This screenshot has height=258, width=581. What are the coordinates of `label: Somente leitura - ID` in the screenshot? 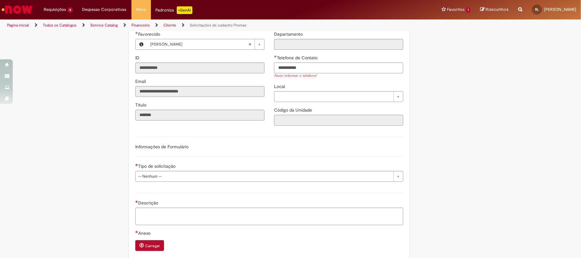 It's located at (138, 58).